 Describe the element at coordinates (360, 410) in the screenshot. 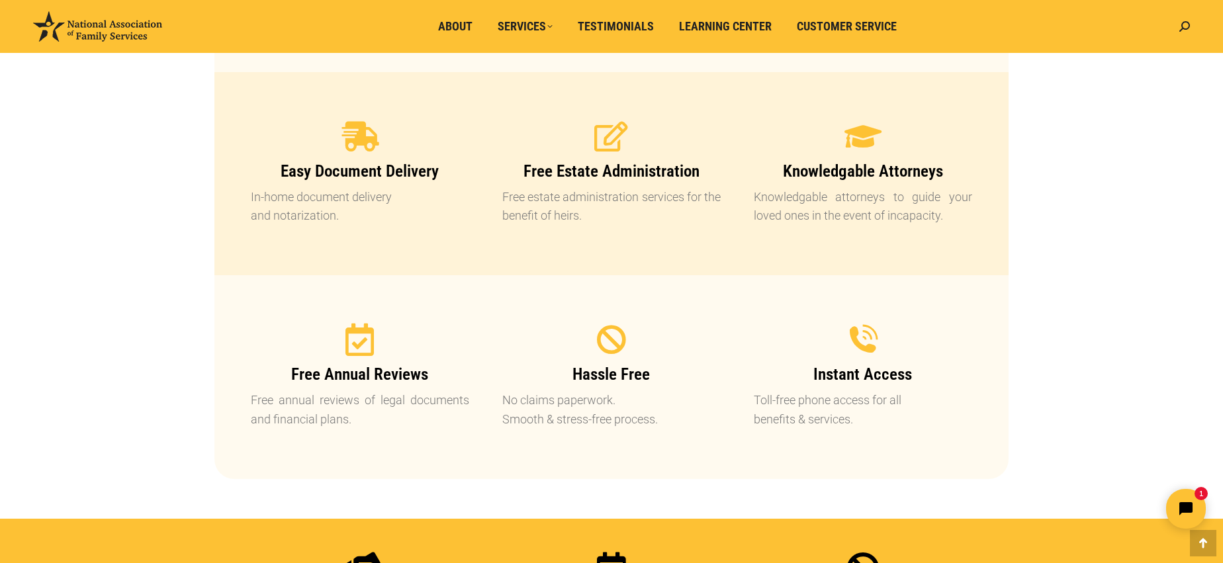

I see `p: Free annual reviews of legal documents and financial plans.` at that location.